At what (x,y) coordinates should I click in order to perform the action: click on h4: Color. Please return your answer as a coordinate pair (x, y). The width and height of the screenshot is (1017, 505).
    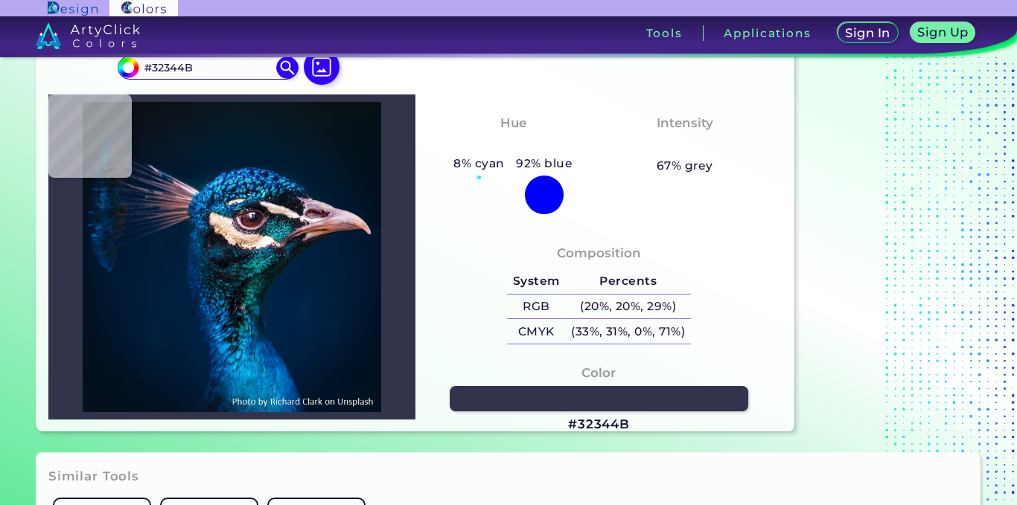
    Looking at the image, I should click on (598, 373).